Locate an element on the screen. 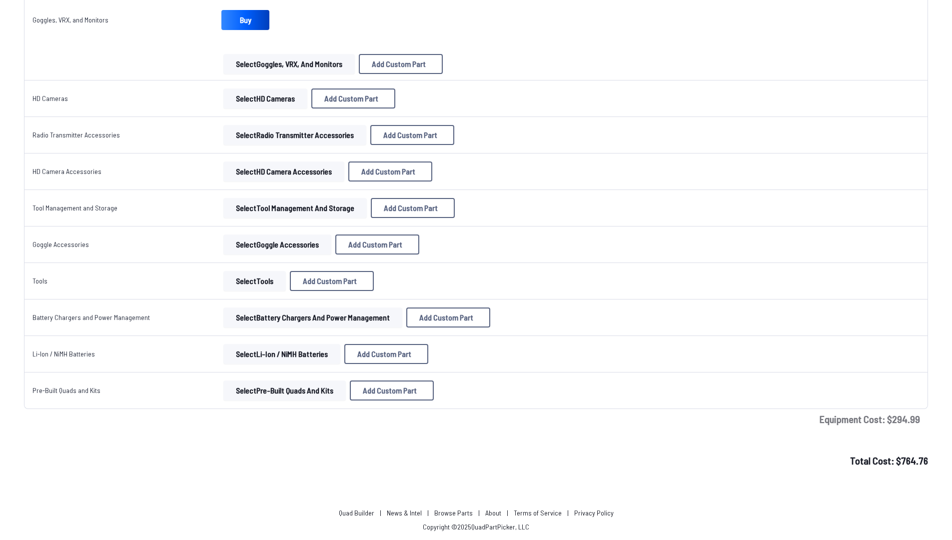 This screenshot has height=540, width=952. a: Li-Ion / NiMH Batteries is located at coordinates (63, 353).